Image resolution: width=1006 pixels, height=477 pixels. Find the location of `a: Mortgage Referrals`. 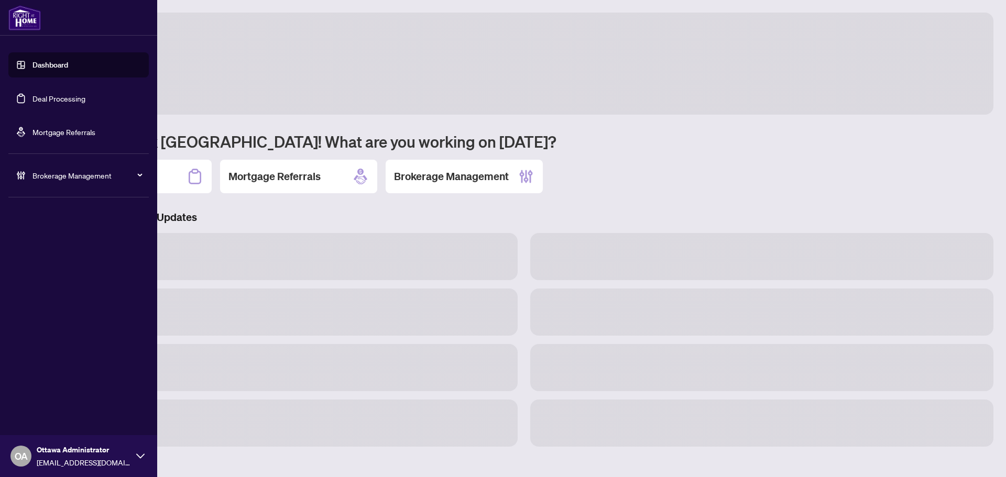

a: Mortgage Referrals is located at coordinates (64, 132).